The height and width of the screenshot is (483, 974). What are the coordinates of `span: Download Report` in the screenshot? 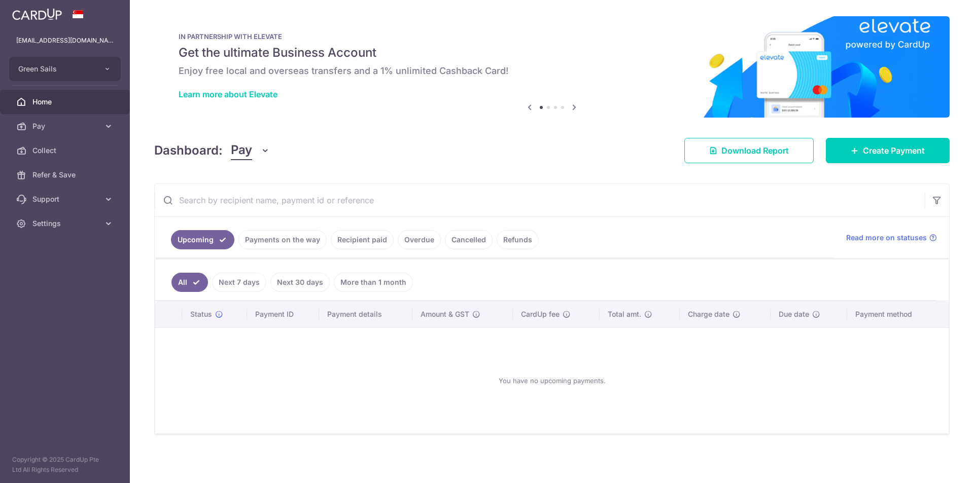 It's located at (755, 151).